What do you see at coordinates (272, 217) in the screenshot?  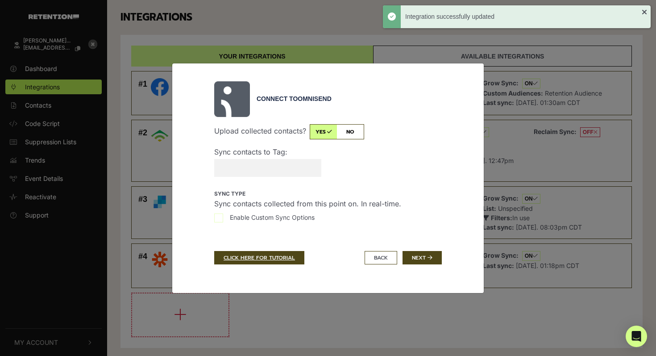 I see `span: Enable Custom Sync Options` at bounding box center [272, 217].